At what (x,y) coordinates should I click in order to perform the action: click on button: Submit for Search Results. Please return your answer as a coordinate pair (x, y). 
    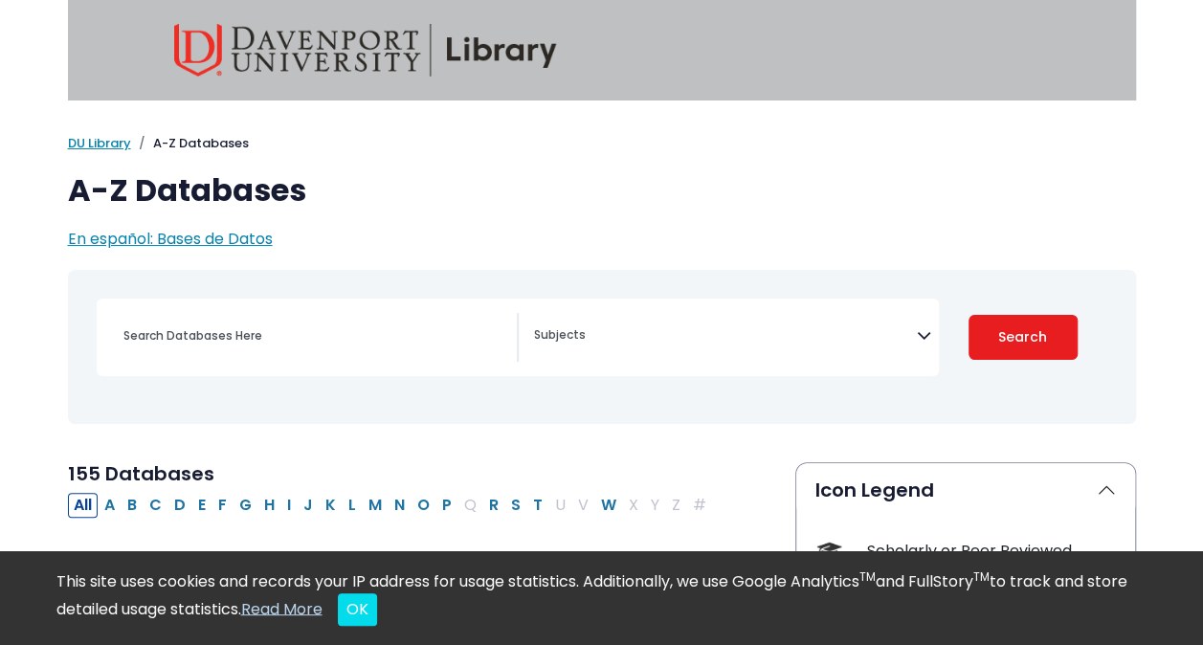
    Looking at the image, I should click on (1023, 337).